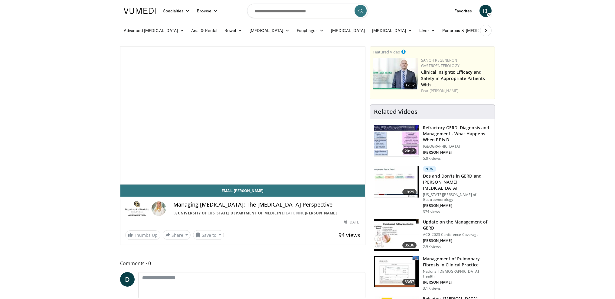 Image resolution: width=615 pixels, height=299 pixels. Describe the element at coordinates (409, 151) in the screenshot. I see `span: 20:12` at that location.